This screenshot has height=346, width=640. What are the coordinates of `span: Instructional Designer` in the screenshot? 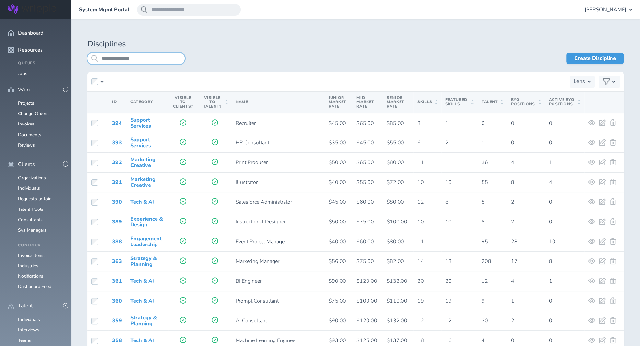 It's located at (261, 222).